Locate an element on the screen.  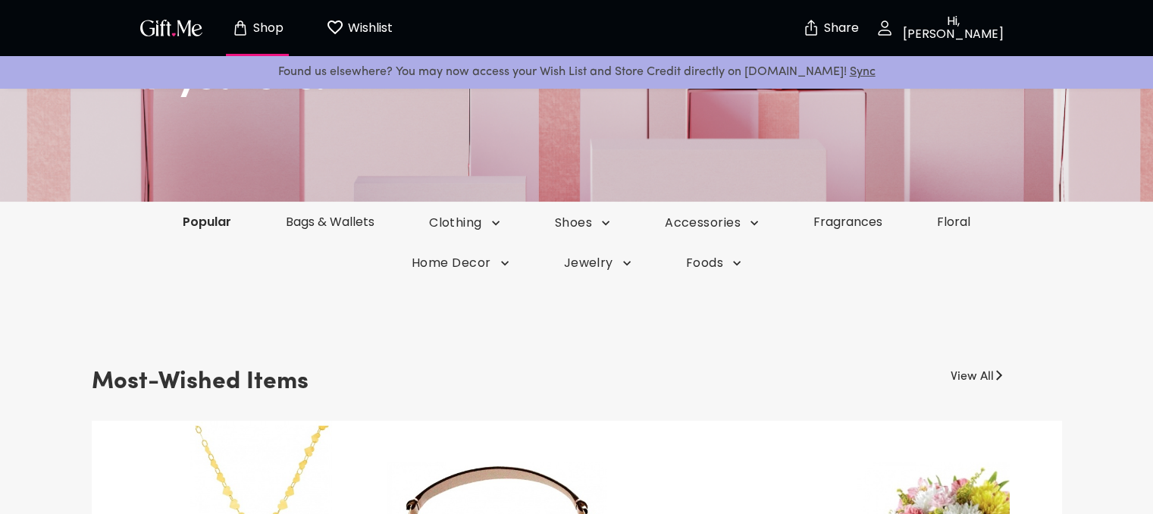
button: Accessories is located at coordinates (712, 223).